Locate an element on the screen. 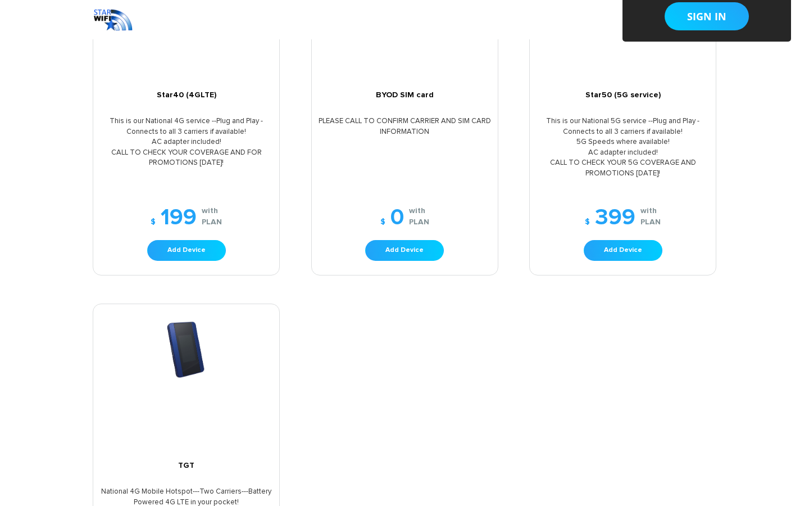 This screenshot has width=809, height=506. p: PLEASE CALL TO CONFIRM CARRIER AND SIM CARD INFORMATION is located at coordinates (404, 126).